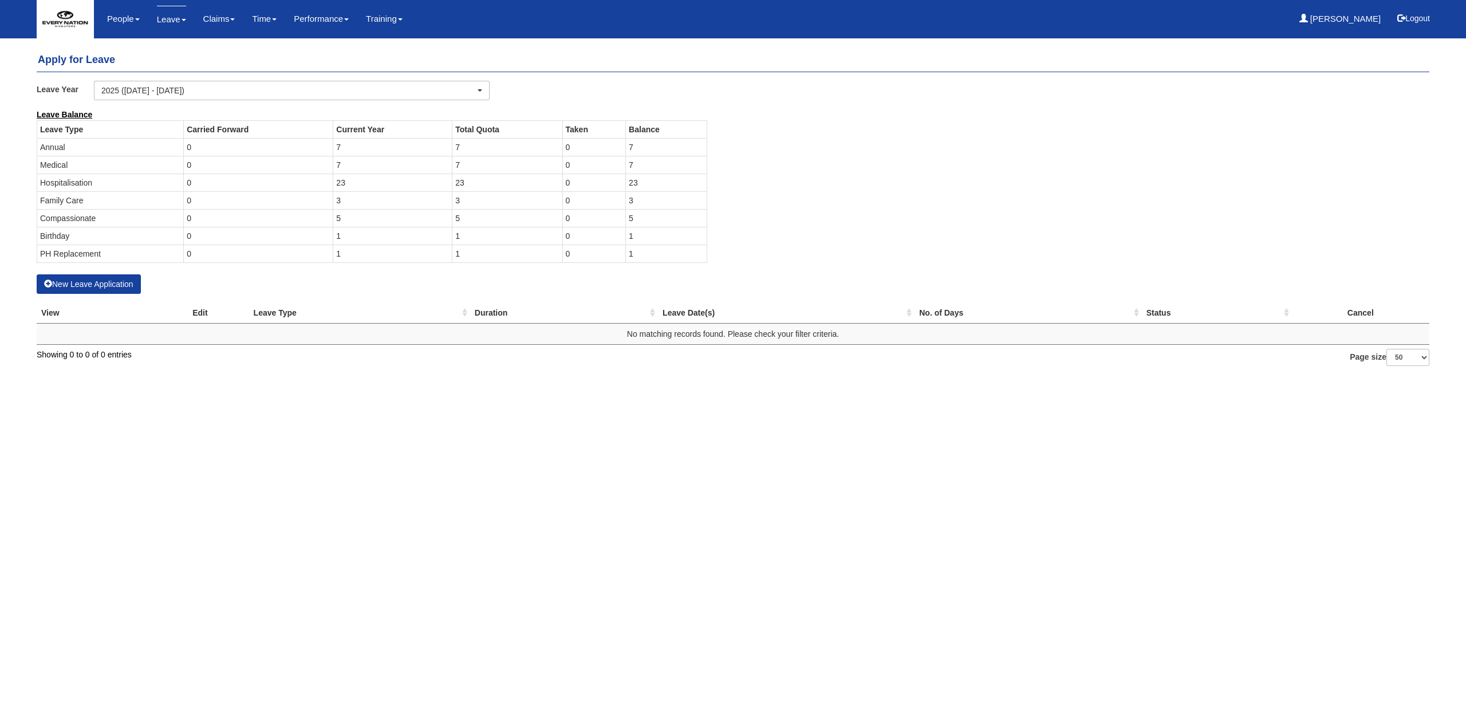 The image size is (1466, 712). I want to click on th: Leave Type, so click(111, 129).